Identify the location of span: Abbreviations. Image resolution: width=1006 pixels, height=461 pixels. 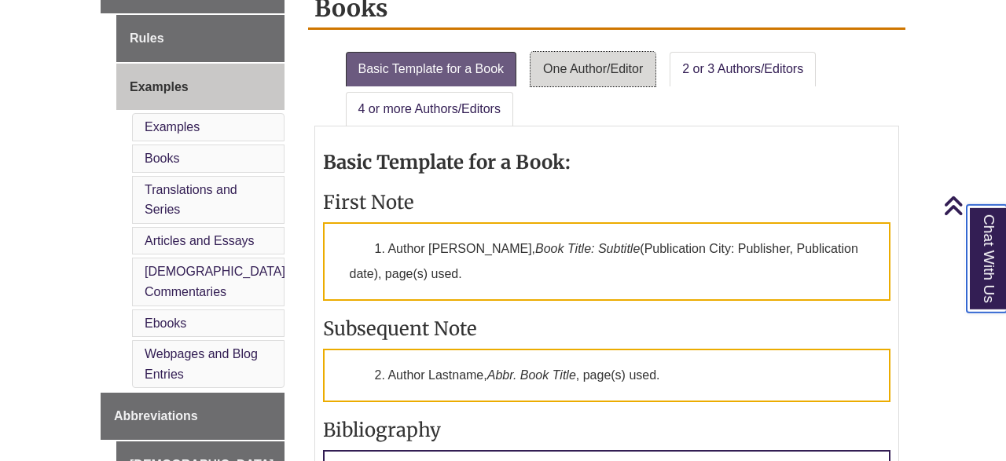
(156, 416).